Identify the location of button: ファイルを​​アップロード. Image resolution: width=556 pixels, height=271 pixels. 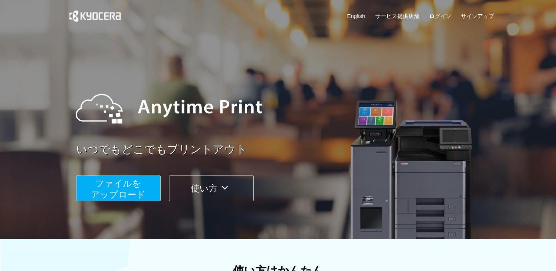
(118, 189).